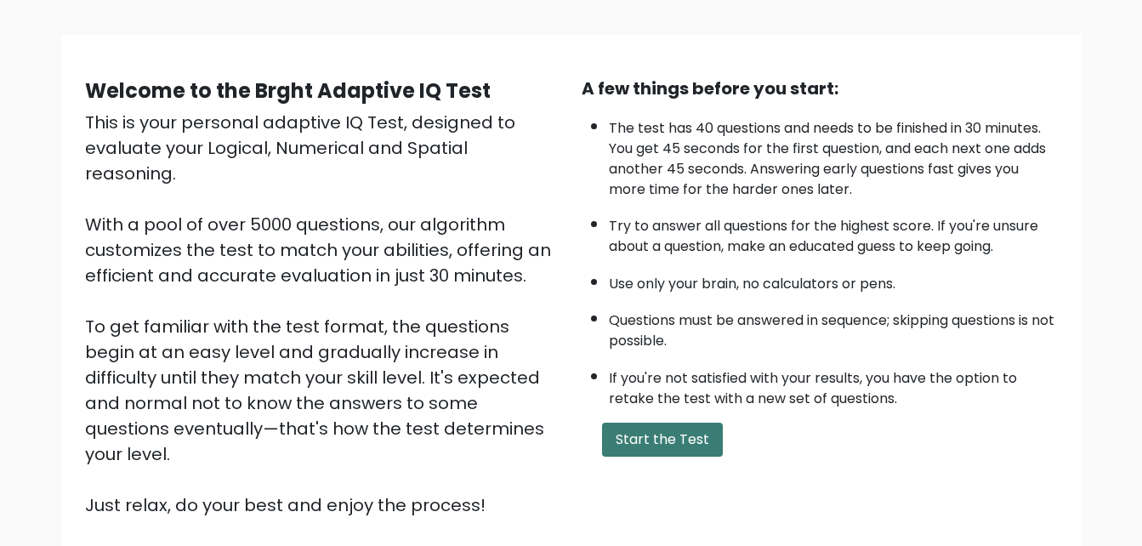 This screenshot has height=546, width=1142. What do you see at coordinates (834, 327) in the screenshot?
I see `li: Questions must be answered in sequence; skipping questions is not possible.` at bounding box center [834, 327].